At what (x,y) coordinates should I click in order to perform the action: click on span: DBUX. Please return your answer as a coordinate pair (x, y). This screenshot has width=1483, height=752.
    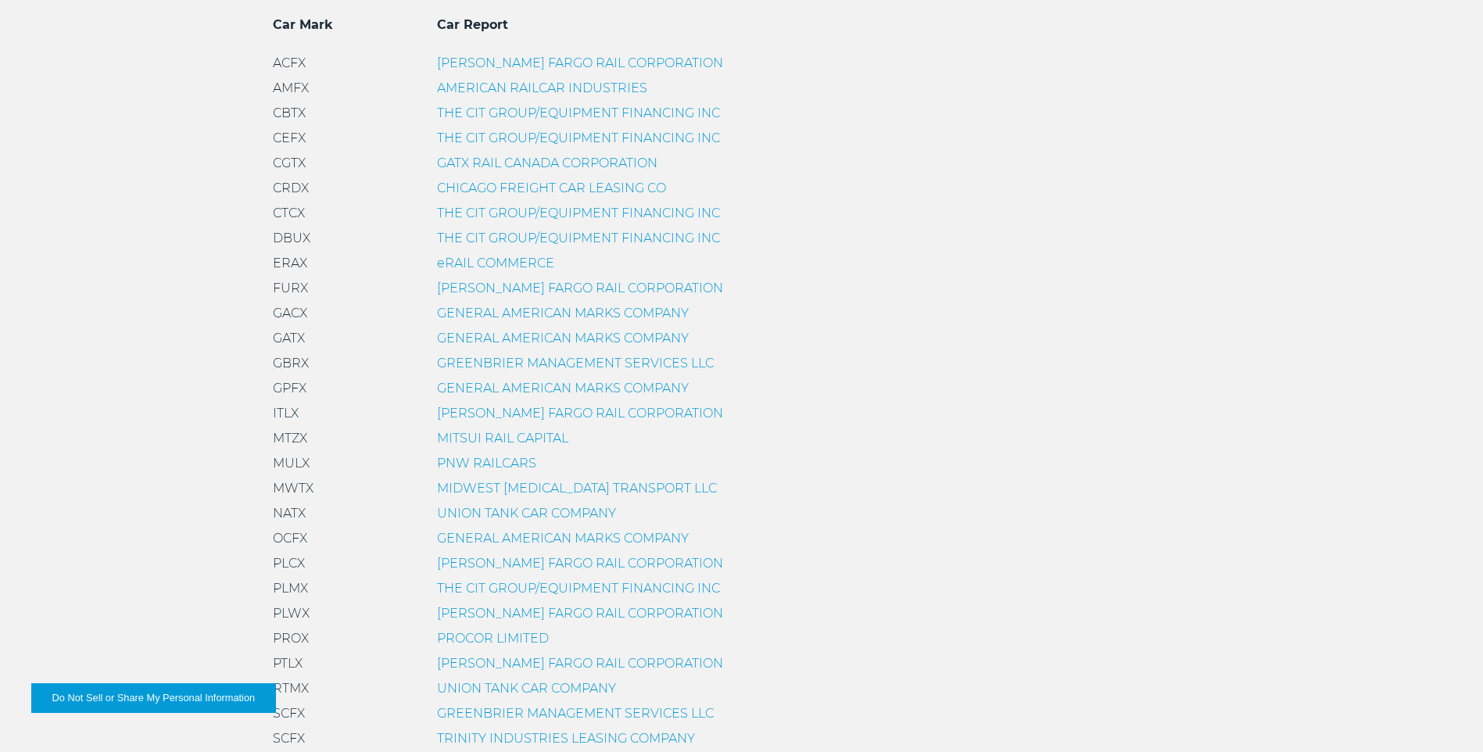
    Looking at the image, I should click on (292, 238).